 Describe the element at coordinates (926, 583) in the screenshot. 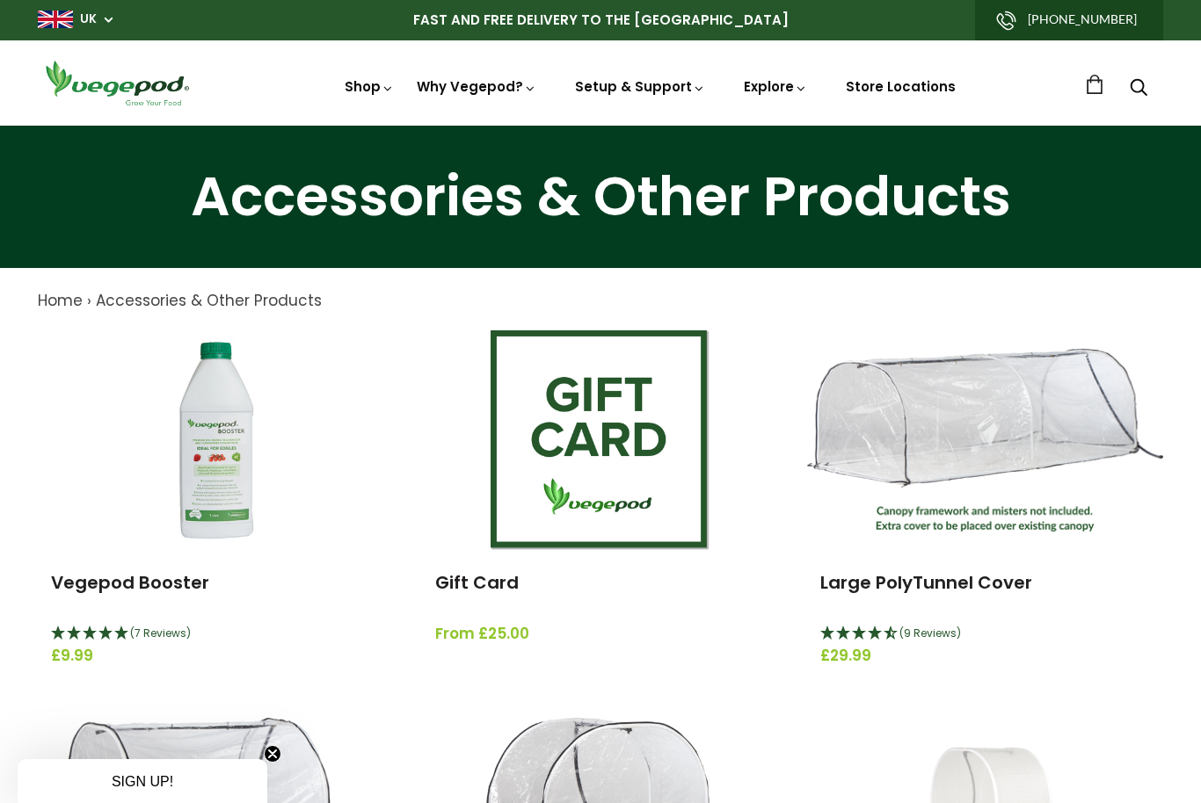

I see `a: Large PolyTunnel Cover` at that location.